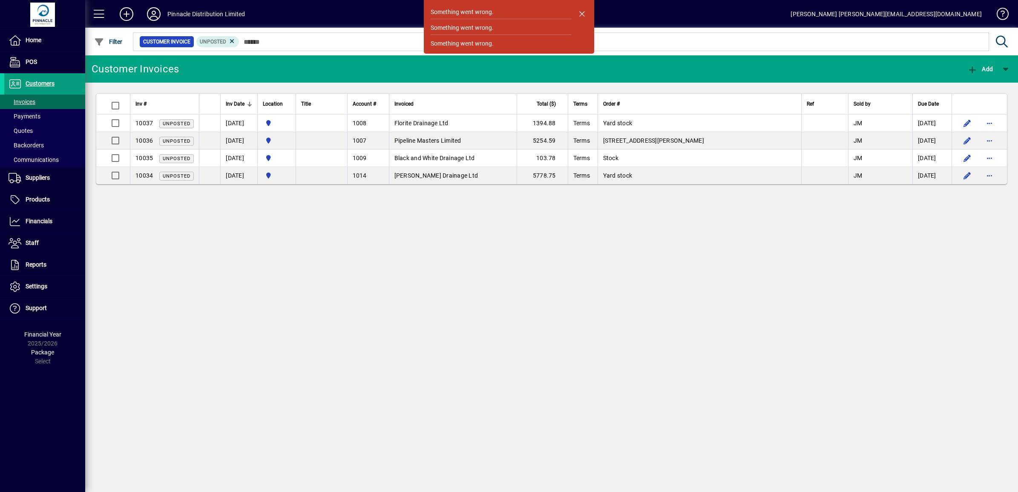  What do you see at coordinates (154, 14) in the screenshot?
I see `button: Profile` at bounding box center [154, 14].